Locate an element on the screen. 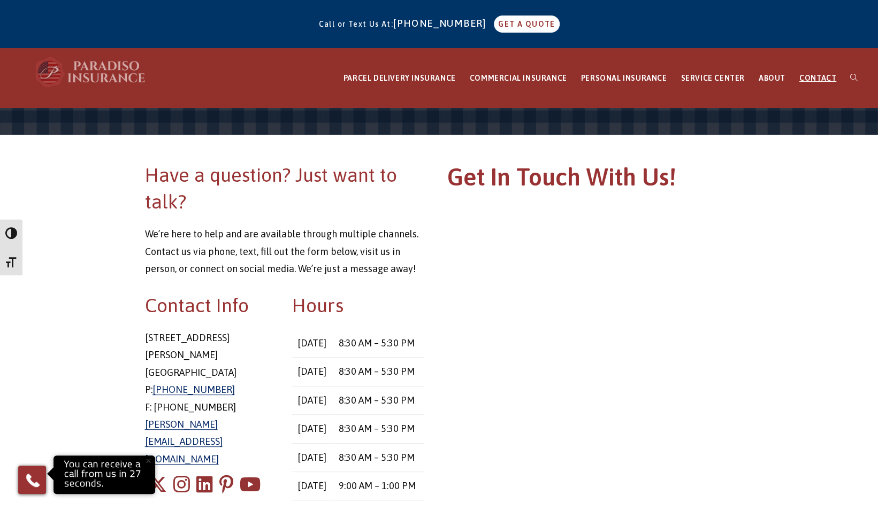  a: GET A QUOTE is located at coordinates (526, 24).